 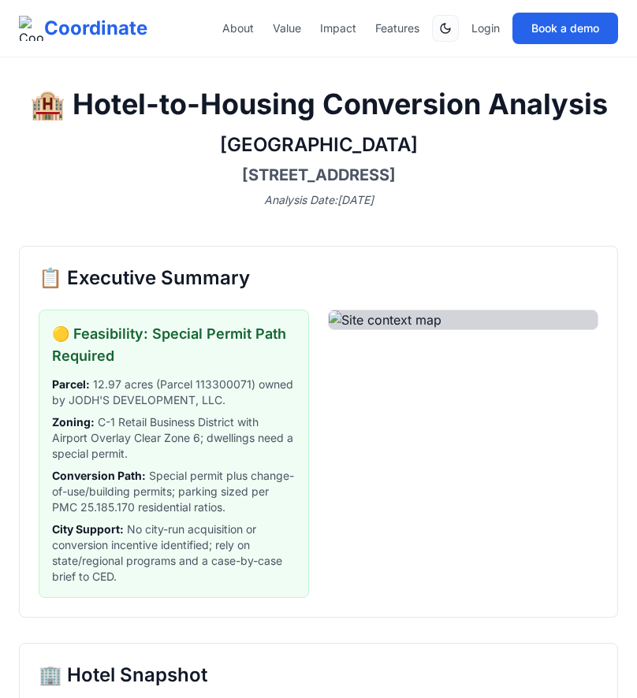 I want to click on strong: Parcel :, so click(x=71, y=384).